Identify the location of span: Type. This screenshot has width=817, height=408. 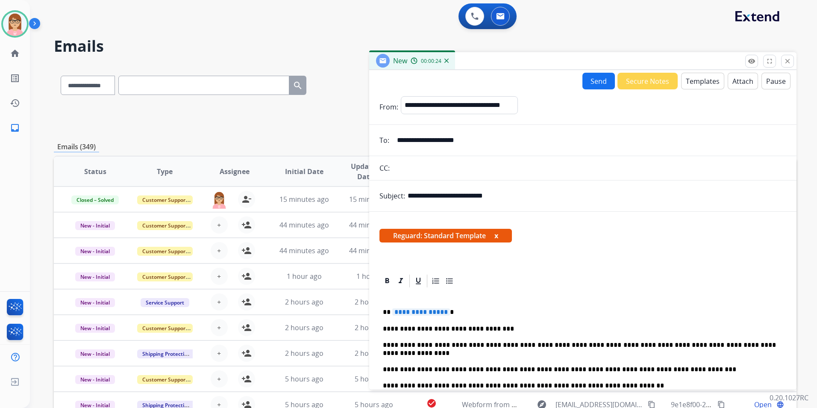
(165, 171).